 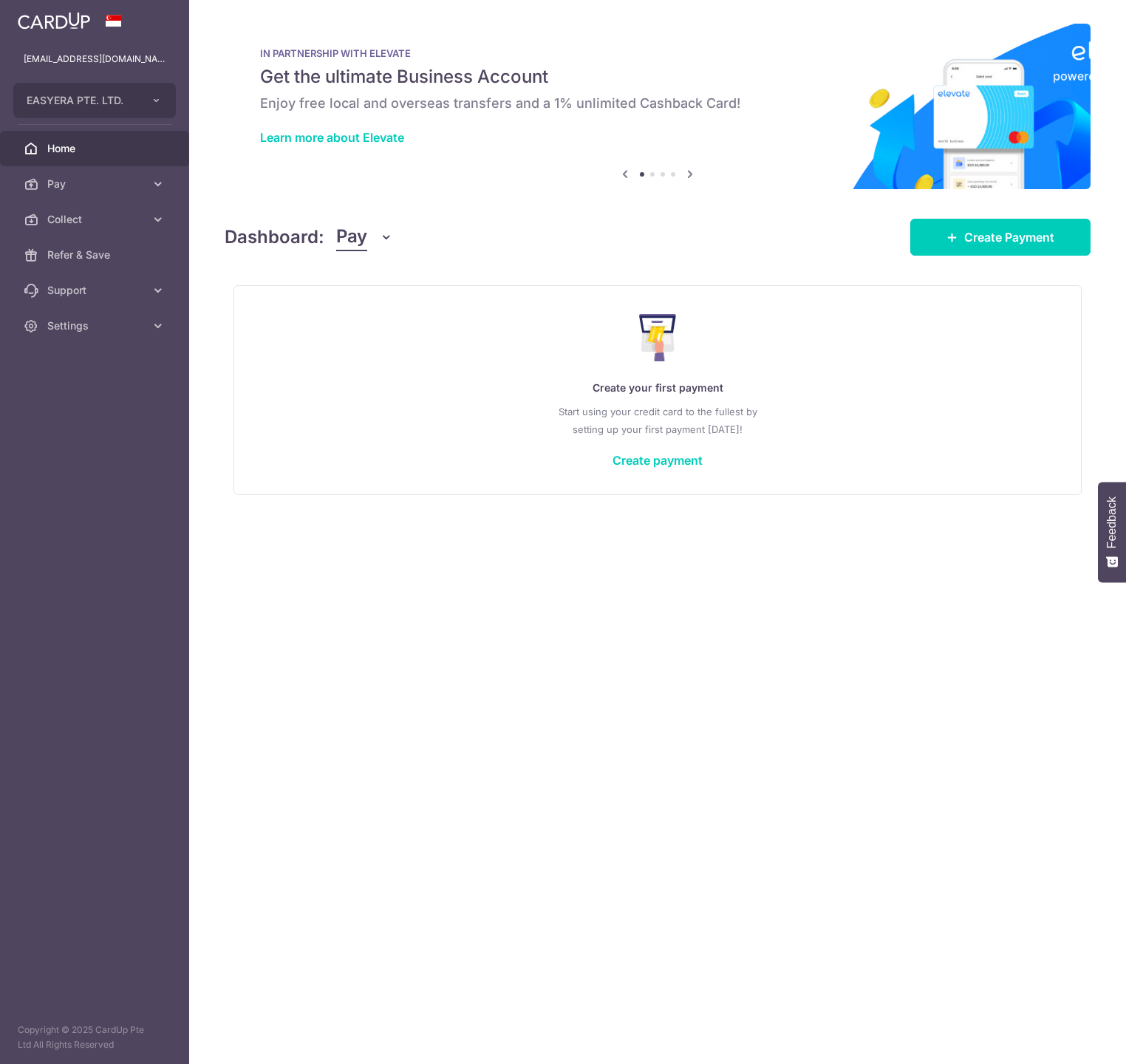 I want to click on button: EASYERA PTE. LTD., so click(x=94, y=101).